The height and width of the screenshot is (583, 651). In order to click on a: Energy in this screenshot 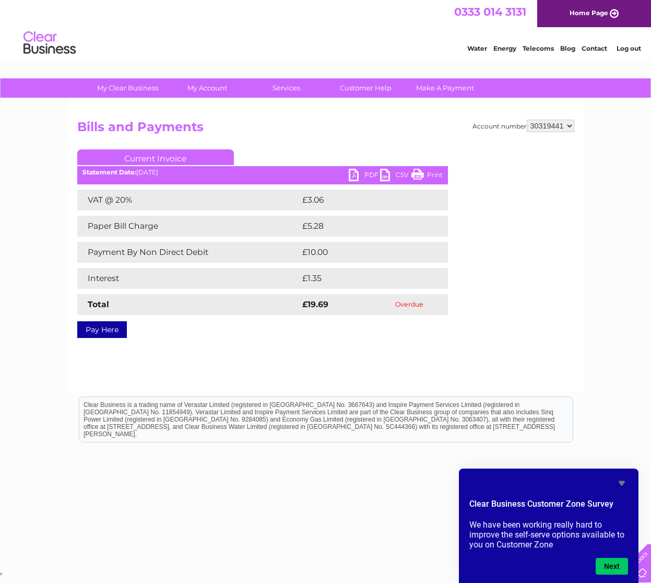, I will do `click(505, 48)`.